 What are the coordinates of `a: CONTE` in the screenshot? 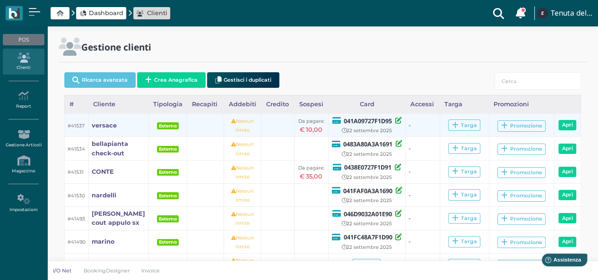 It's located at (103, 172).